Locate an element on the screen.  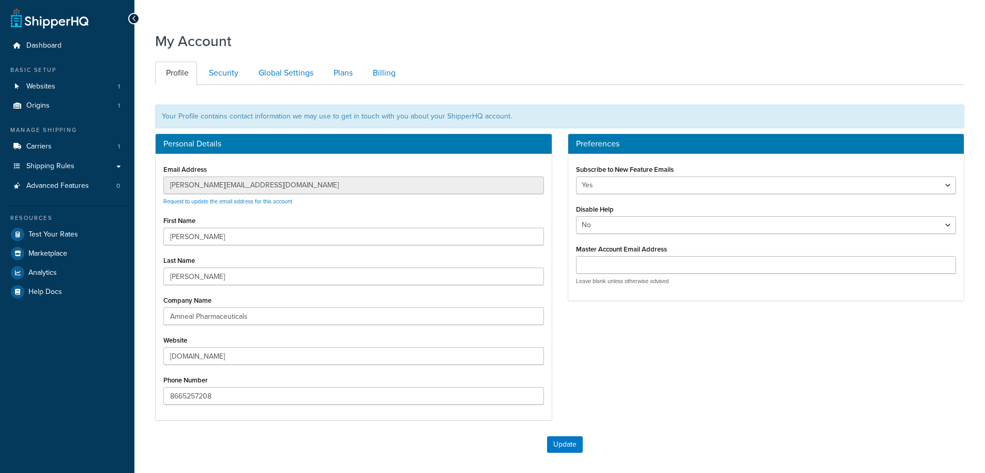
span: Shipping Rules is located at coordinates (50, 166).